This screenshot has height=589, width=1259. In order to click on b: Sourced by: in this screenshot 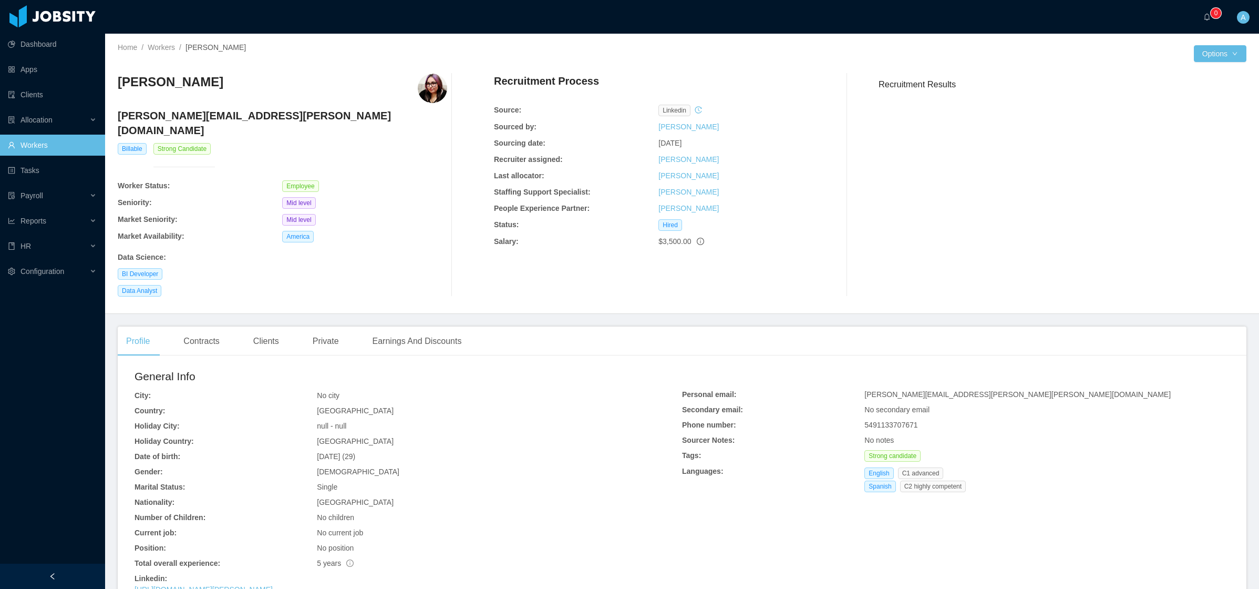, I will do `click(515, 127)`.